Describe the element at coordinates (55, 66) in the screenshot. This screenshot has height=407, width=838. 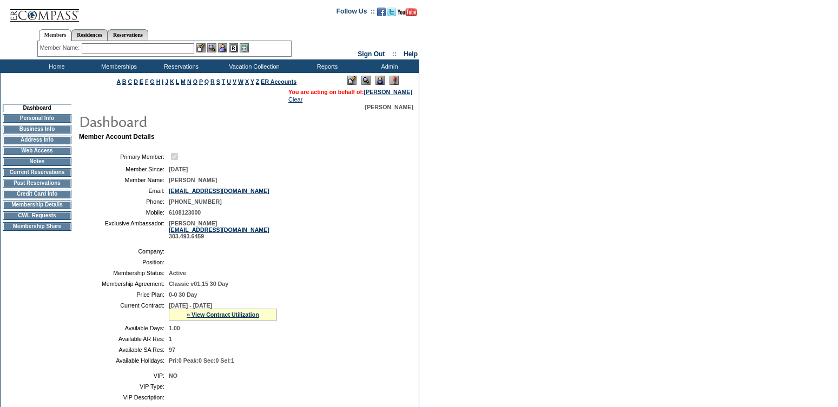
I see `td: Home` at that location.